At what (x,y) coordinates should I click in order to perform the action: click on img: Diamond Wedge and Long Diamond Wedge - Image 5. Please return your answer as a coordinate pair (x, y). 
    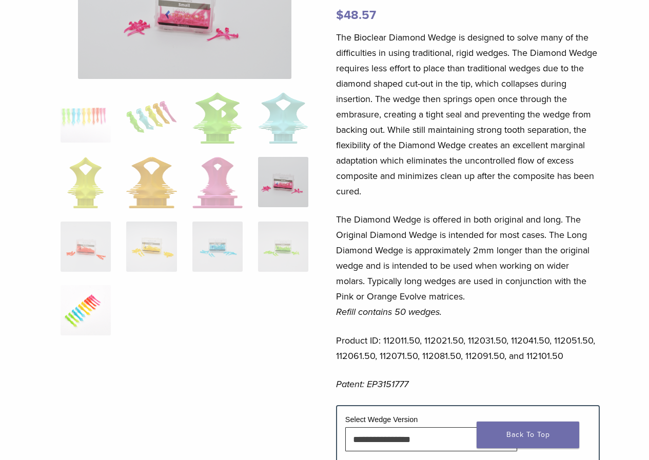
    Looking at the image, I should click on (86, 183).